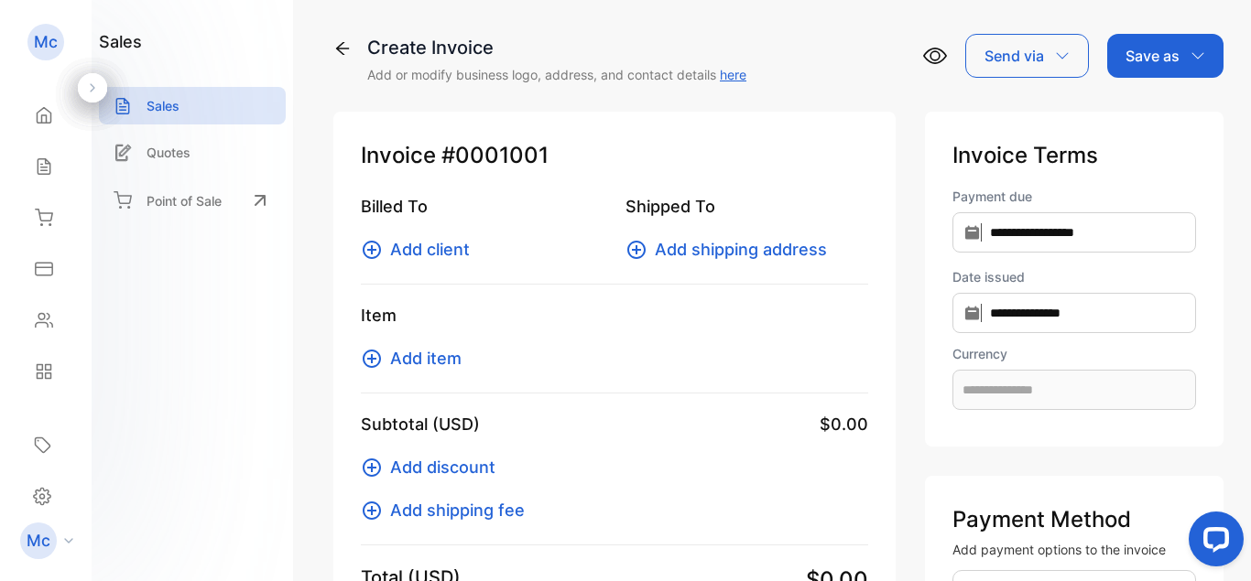  I want to click on div: Create Invoice, so click(557, 48).